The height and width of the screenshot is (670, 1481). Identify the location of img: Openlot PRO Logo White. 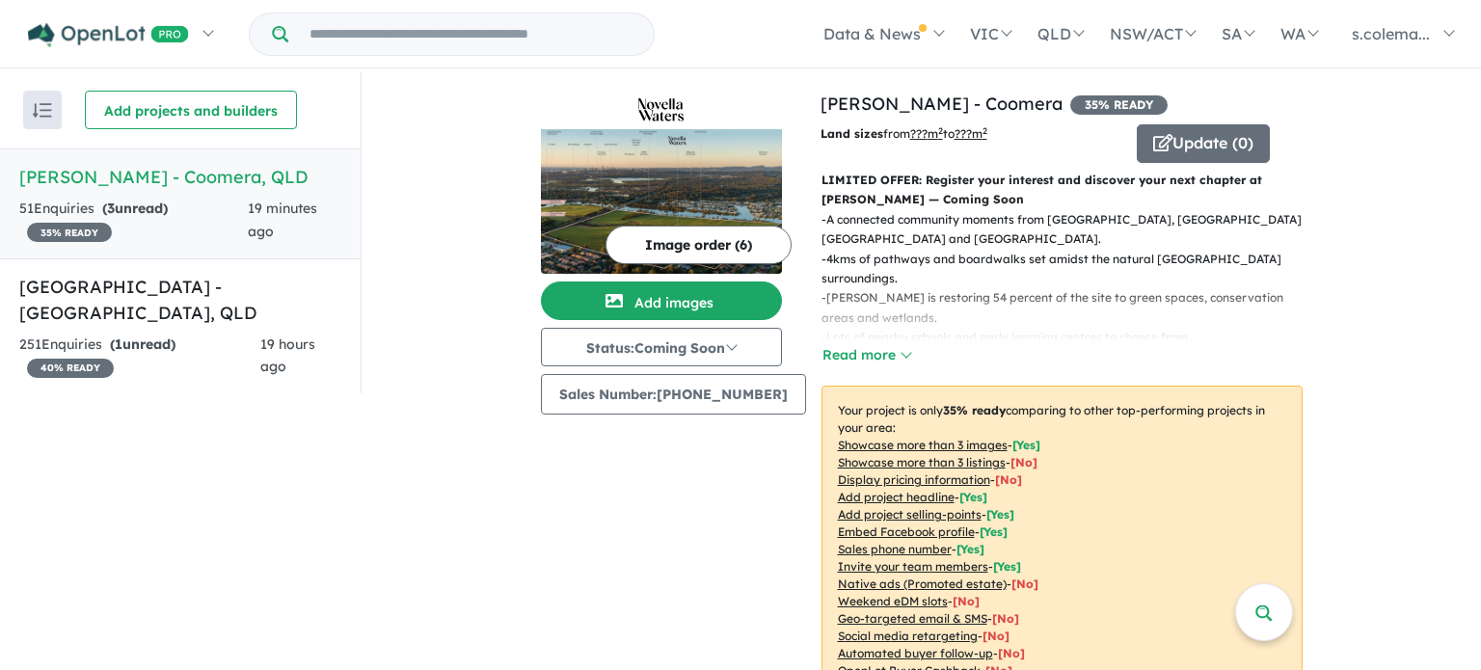
(108, 35).